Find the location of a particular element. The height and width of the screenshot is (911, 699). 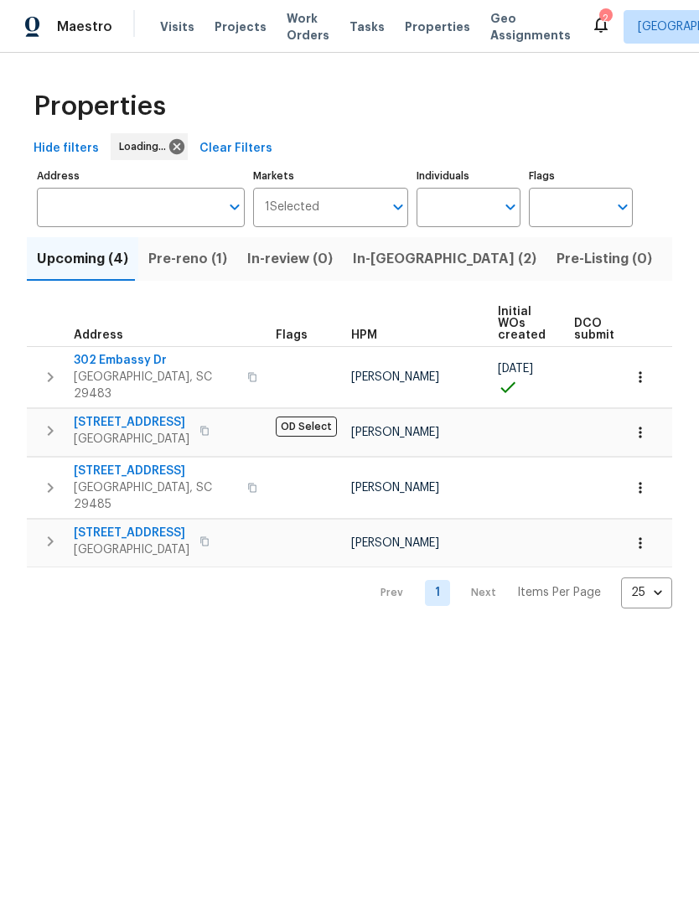

label: Individuals is located at coordinates (468, 176).